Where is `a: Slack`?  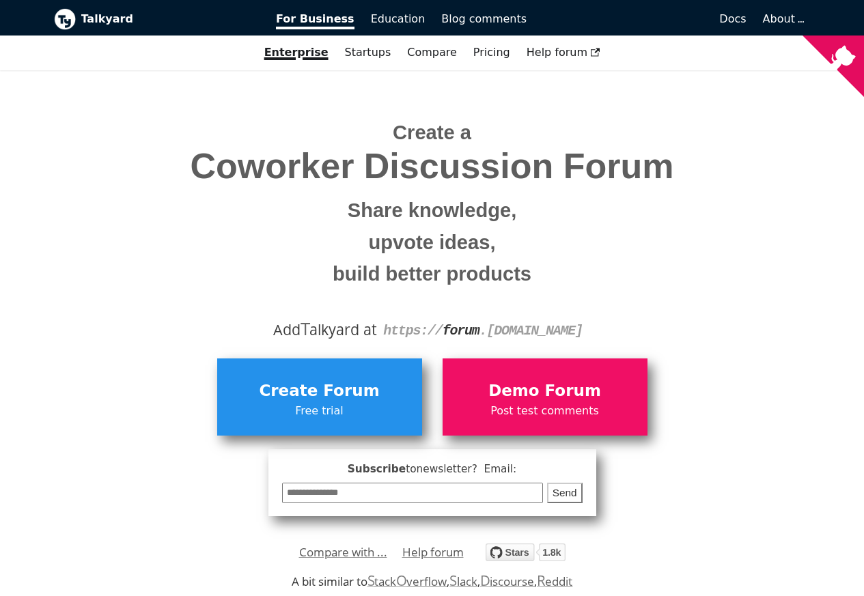 a: Slack is located at coordinates (463, 581).